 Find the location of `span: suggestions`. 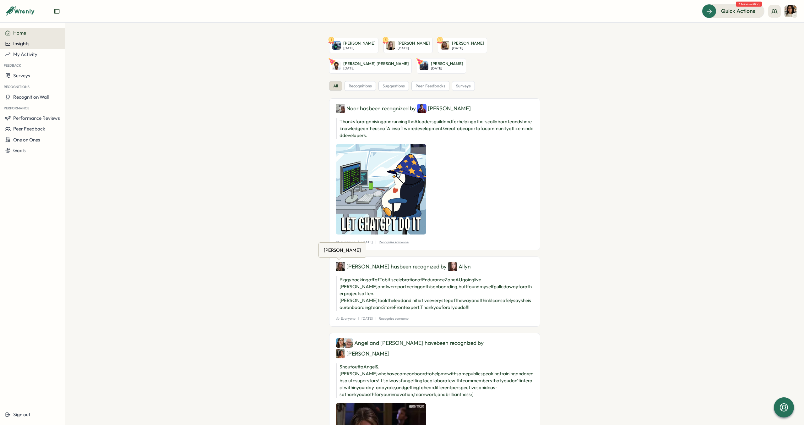

span: suggestions is located at coordinates (394, 86).